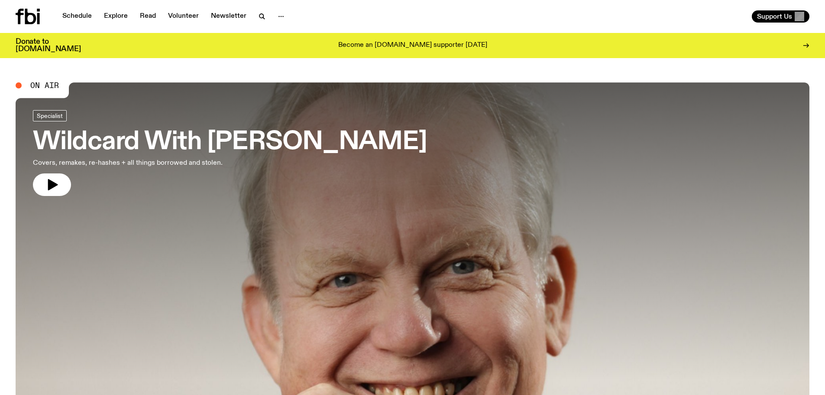 Image resolution: width=825 pixels, height=395 pixels. I want to click on button: Support Us, so click(780, 16).